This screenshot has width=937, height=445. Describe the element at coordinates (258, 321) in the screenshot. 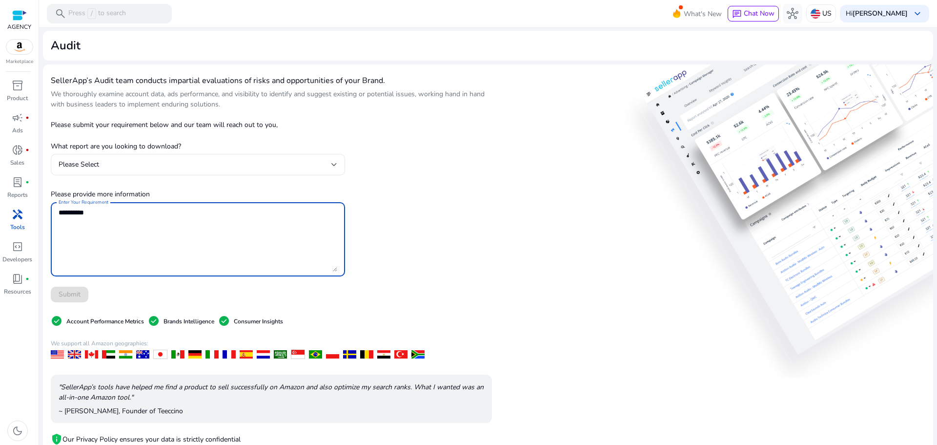

I see `p: Consumer Insights` at that location.